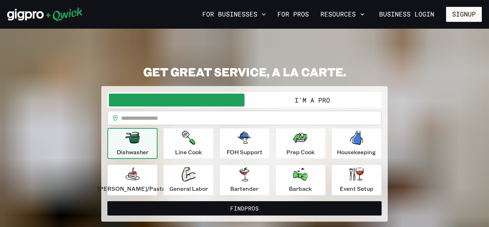  What do you see at coordinates (301, 143) in the screenshot?
I see `button: Prep Cook` at bounding box center [301, 143].